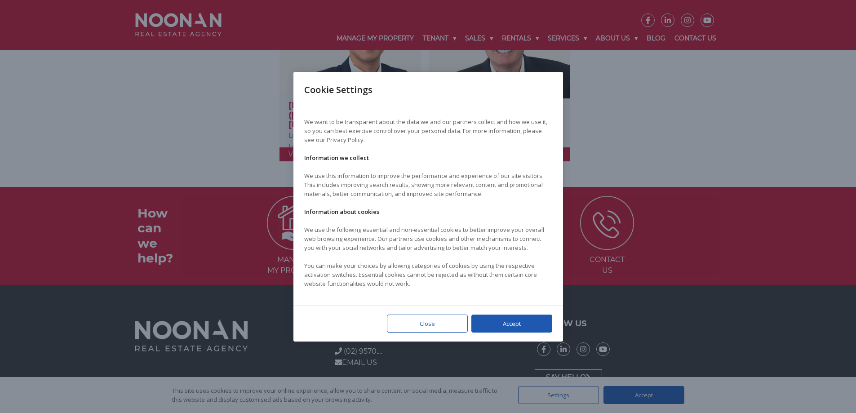 The height and width of the screenshot is (413, 856). Describe the element at coordinates (428, 274) in the screenshot. I see `p: You can make your choices by allowing categories of cookies by using the respective activation sw...` at that location.